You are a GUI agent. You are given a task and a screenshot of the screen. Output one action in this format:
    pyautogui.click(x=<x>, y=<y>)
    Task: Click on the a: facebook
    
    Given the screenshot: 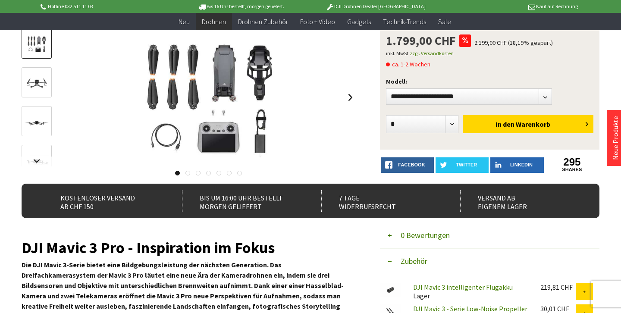 What is the action you would take?
    pyautogui.click(x=407, y=165)
    